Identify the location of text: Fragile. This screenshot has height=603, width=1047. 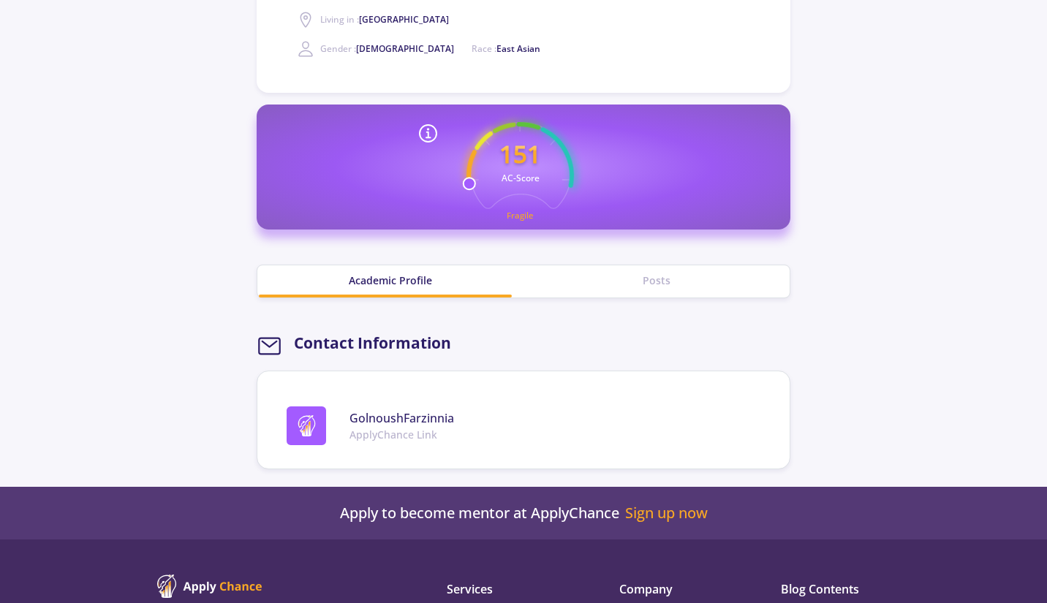
(520, 215).